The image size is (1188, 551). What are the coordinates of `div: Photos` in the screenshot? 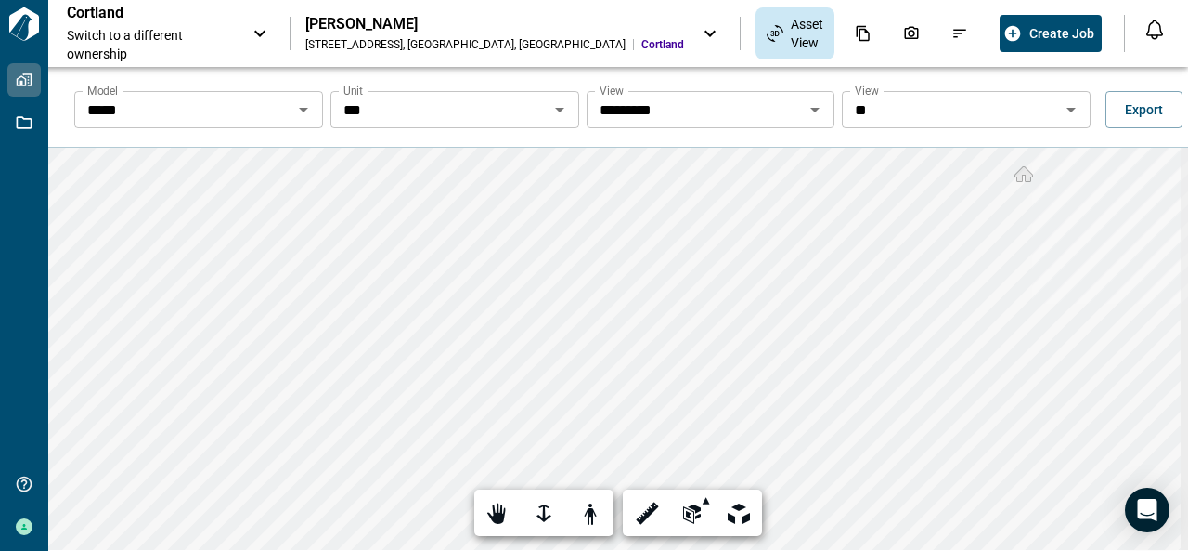 It's located at (912, 33).